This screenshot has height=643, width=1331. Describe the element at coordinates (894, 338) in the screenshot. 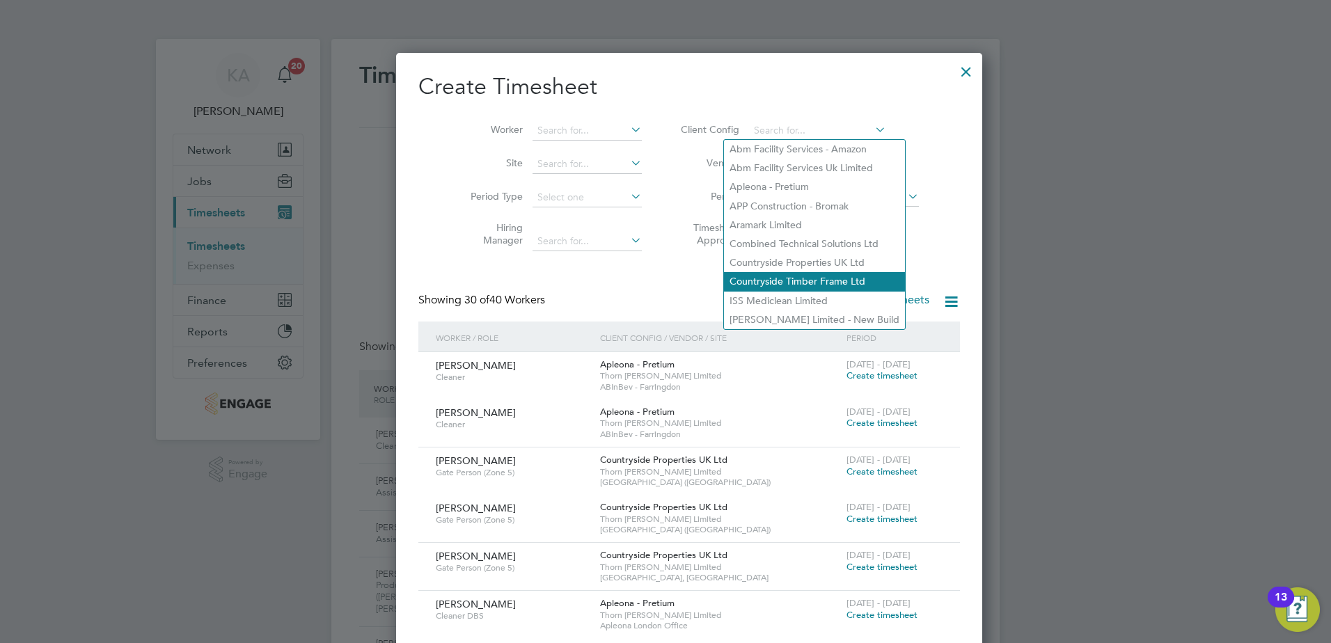

I see `div: Period` at that location.